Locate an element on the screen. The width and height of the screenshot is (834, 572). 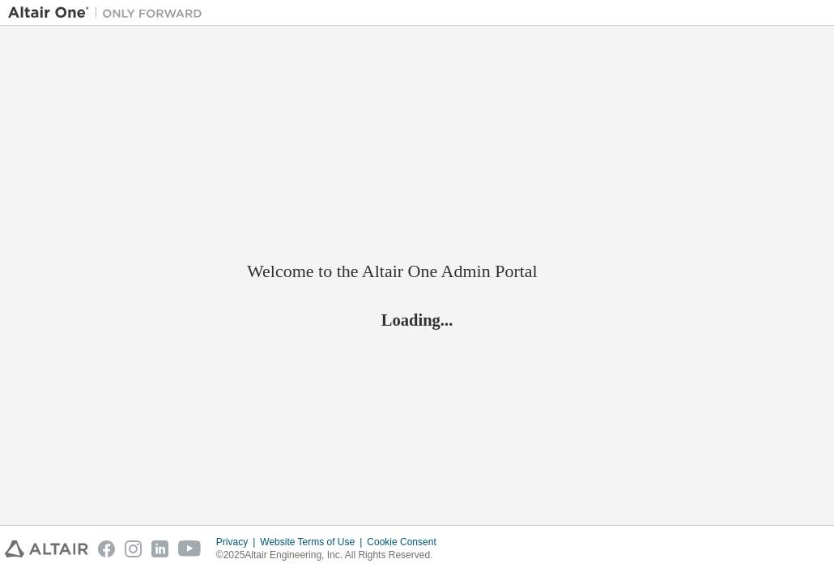
img: Altair One is located at coordinates (109, 13).